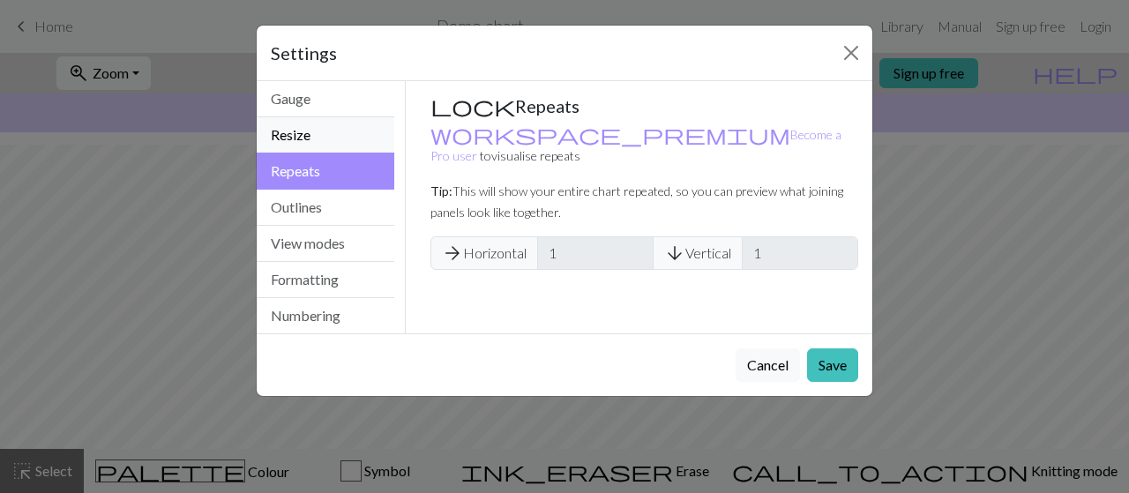 The image size is (1129, 493). Describe the element at coordinates (303, 53) in the screenshot. I see `h5: Settings` at that location.